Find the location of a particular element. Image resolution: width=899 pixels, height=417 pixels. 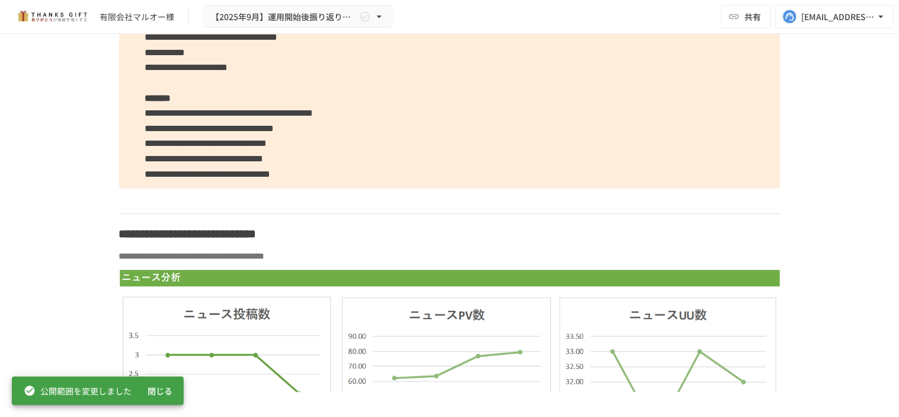

img: mMP1OxWUAhQbsRWCurg7vIHe5HqDpP7qZo7fRoNLXQh is located at coordinates (52, 17).